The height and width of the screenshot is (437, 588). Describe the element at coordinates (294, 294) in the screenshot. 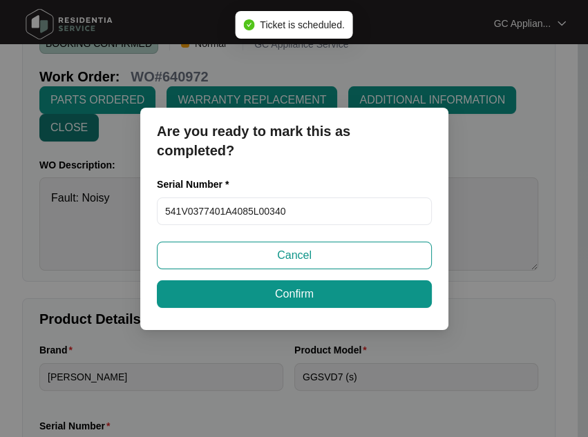

I see `button: Confirm` at that location.